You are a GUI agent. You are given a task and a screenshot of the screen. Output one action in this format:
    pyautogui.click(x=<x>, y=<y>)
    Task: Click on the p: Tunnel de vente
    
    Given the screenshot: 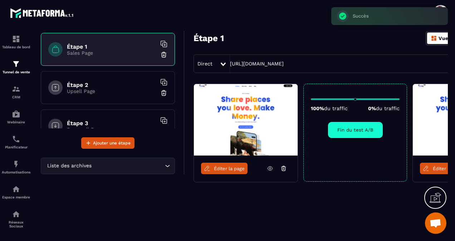 What is the action you would take?
    pyautogui.click(x=16, y=72)
    